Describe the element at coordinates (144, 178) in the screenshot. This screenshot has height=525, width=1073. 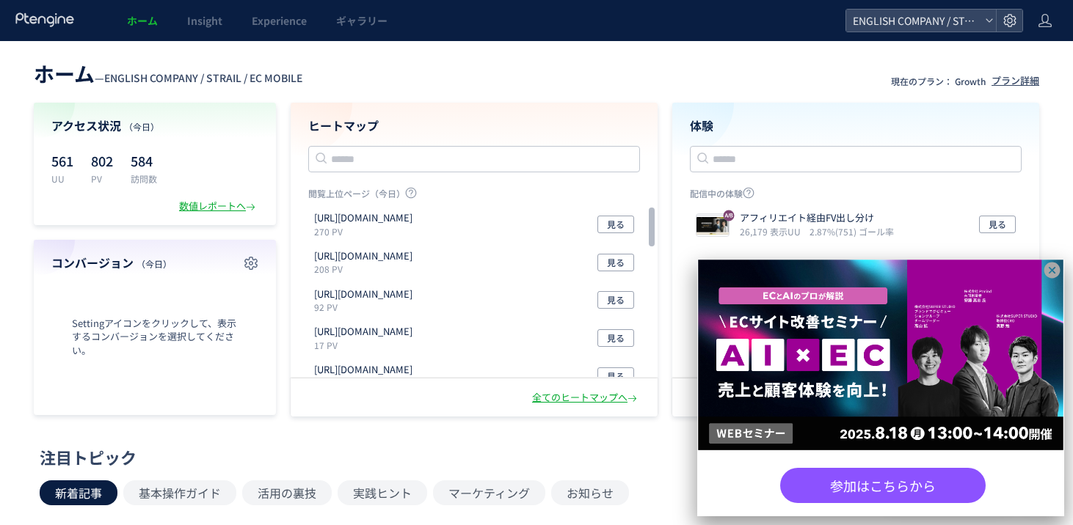
I see `p: 訪問数` at that location.